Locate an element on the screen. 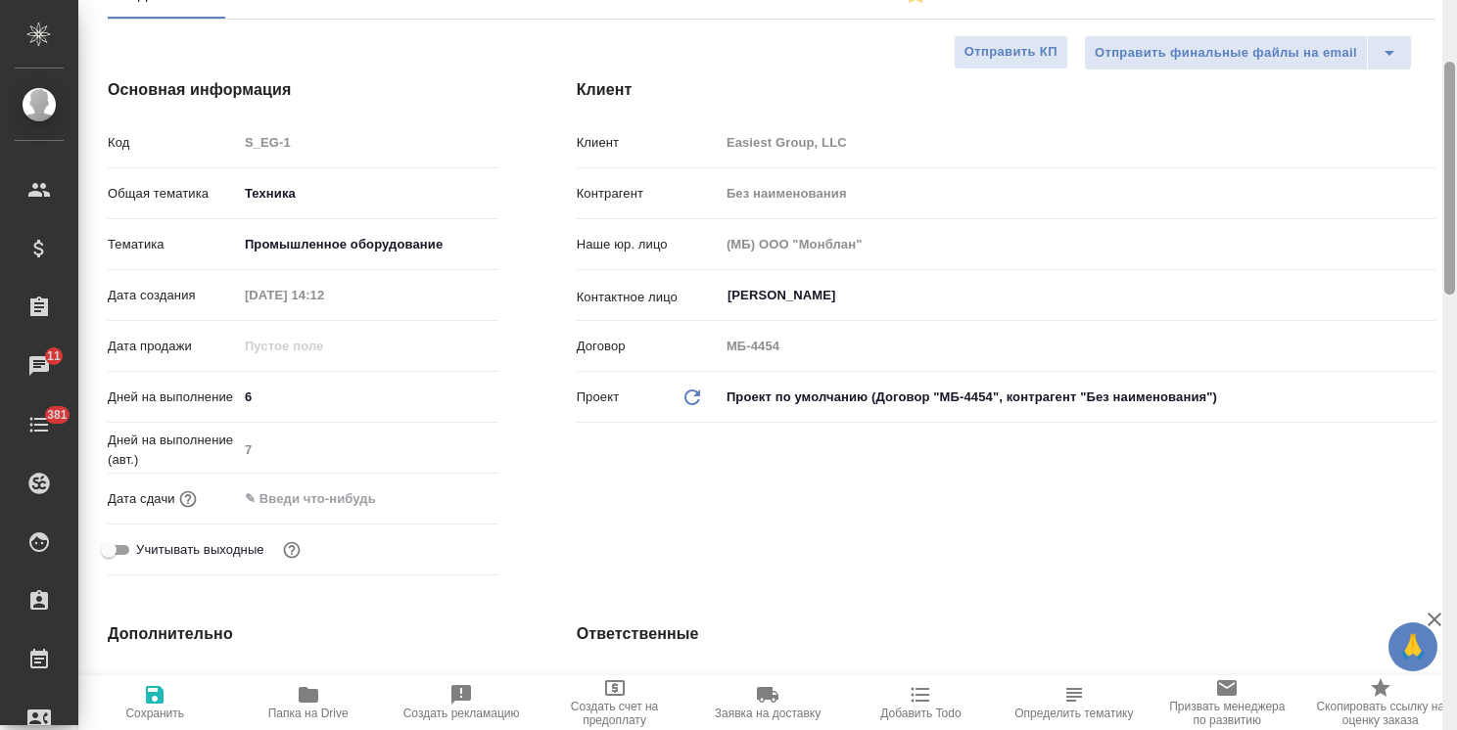 The width and height of the screenshot is (1457, 730). button: Отправить КП is located at coordinates (1010, 52).